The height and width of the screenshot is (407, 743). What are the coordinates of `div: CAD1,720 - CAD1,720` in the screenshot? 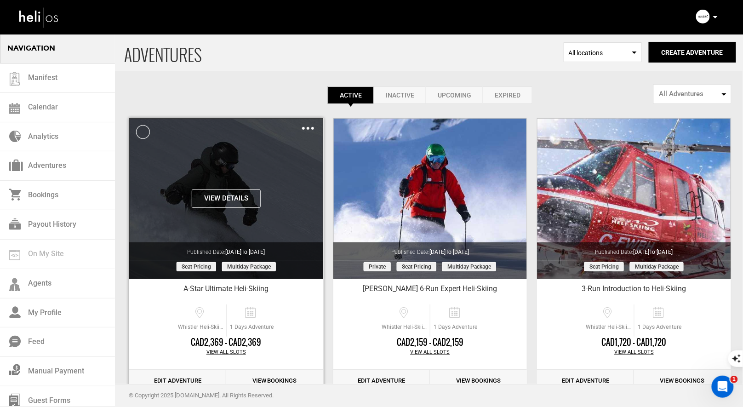 It's located at (634, 342).